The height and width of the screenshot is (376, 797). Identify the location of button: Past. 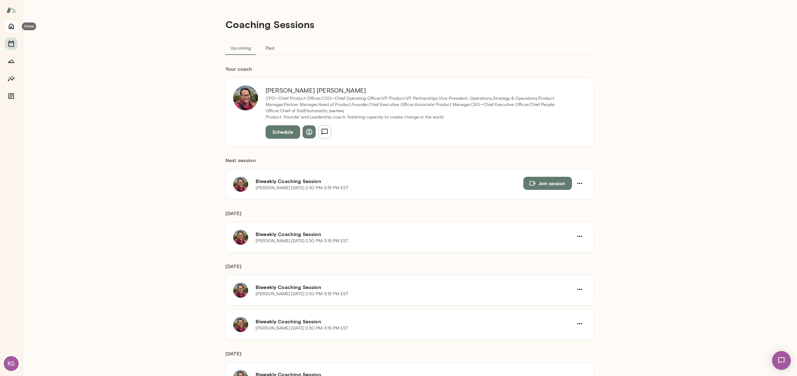
(270, 48).